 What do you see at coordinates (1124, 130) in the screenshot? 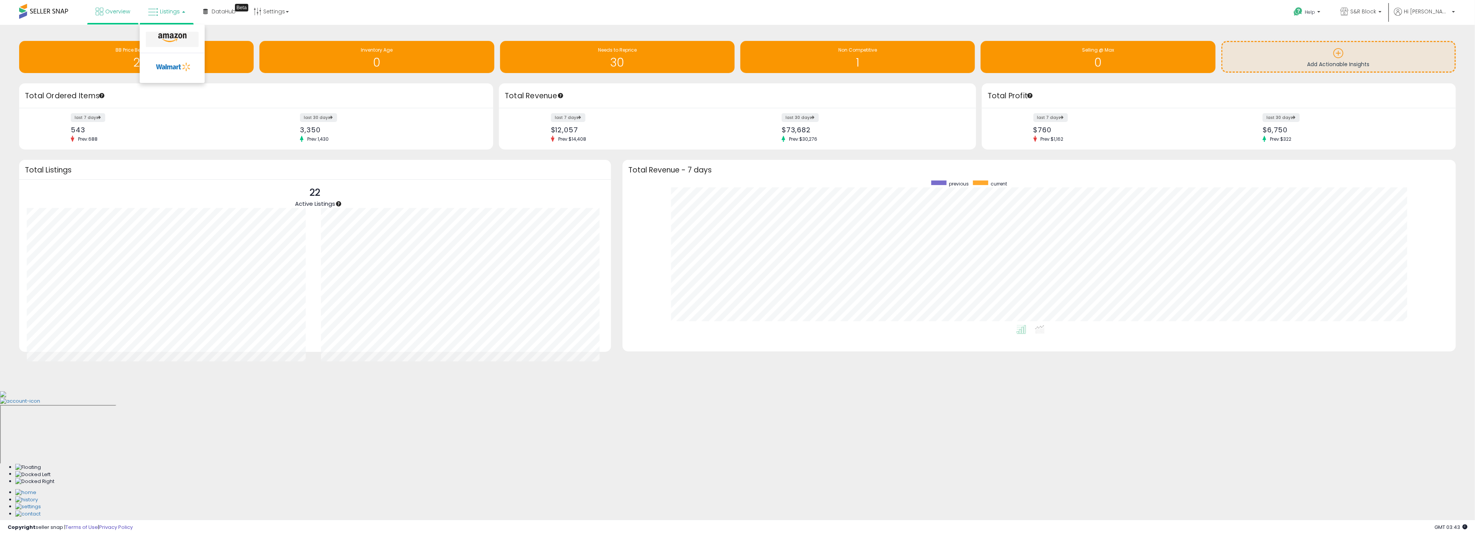
I see `div: $760` at bounding box center [1124, 130].